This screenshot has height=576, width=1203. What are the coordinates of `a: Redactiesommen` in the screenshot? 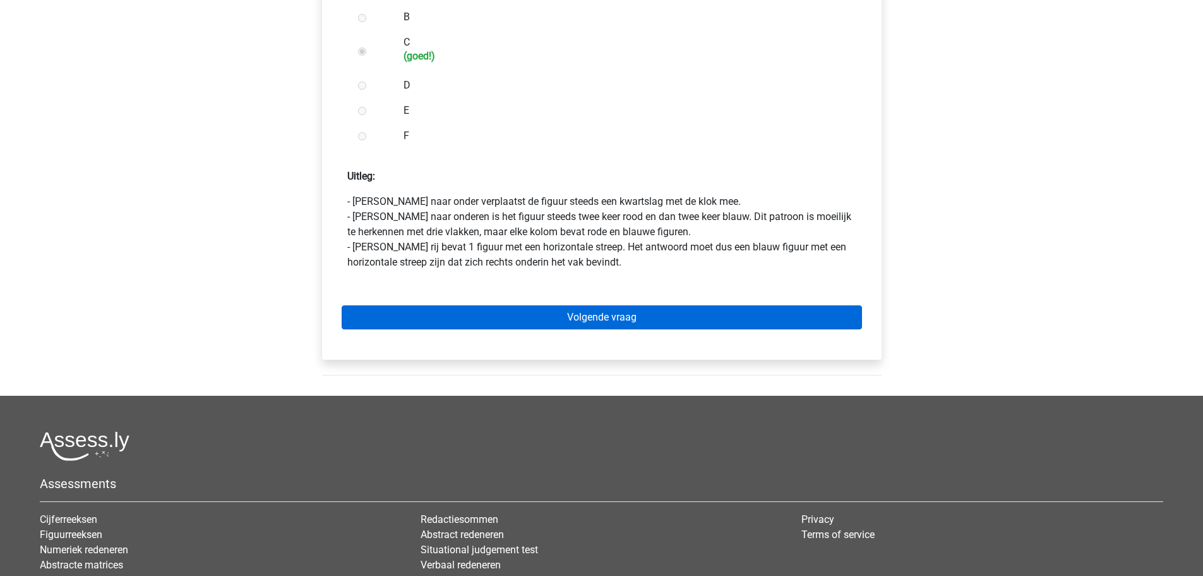 It's located at (459, 519).